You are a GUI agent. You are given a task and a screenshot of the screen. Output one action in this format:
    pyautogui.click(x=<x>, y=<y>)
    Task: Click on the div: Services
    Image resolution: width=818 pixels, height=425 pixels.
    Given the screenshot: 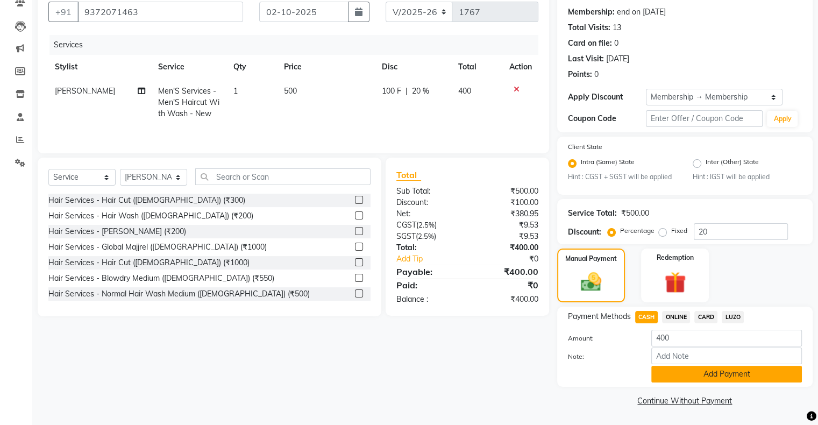 What is the action you would take?
    pyautogui.click(x=298, y=45)
    